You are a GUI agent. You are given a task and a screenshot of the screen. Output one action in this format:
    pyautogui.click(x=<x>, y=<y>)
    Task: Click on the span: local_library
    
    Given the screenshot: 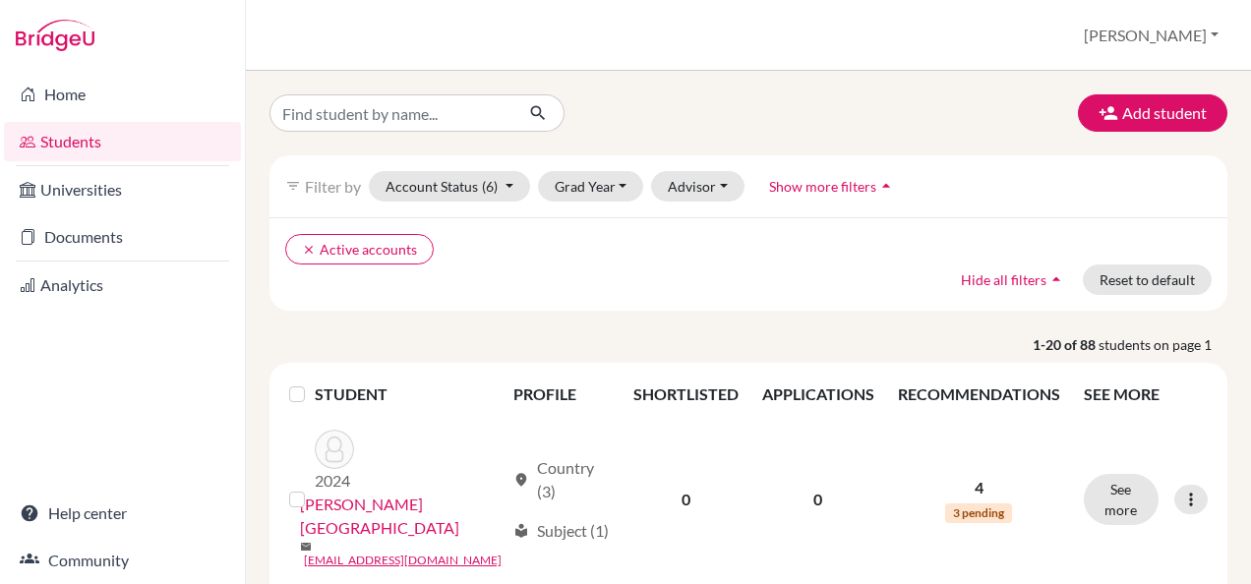 What is the action you would take?
    pyautogui.click(x=521, y=531)
    